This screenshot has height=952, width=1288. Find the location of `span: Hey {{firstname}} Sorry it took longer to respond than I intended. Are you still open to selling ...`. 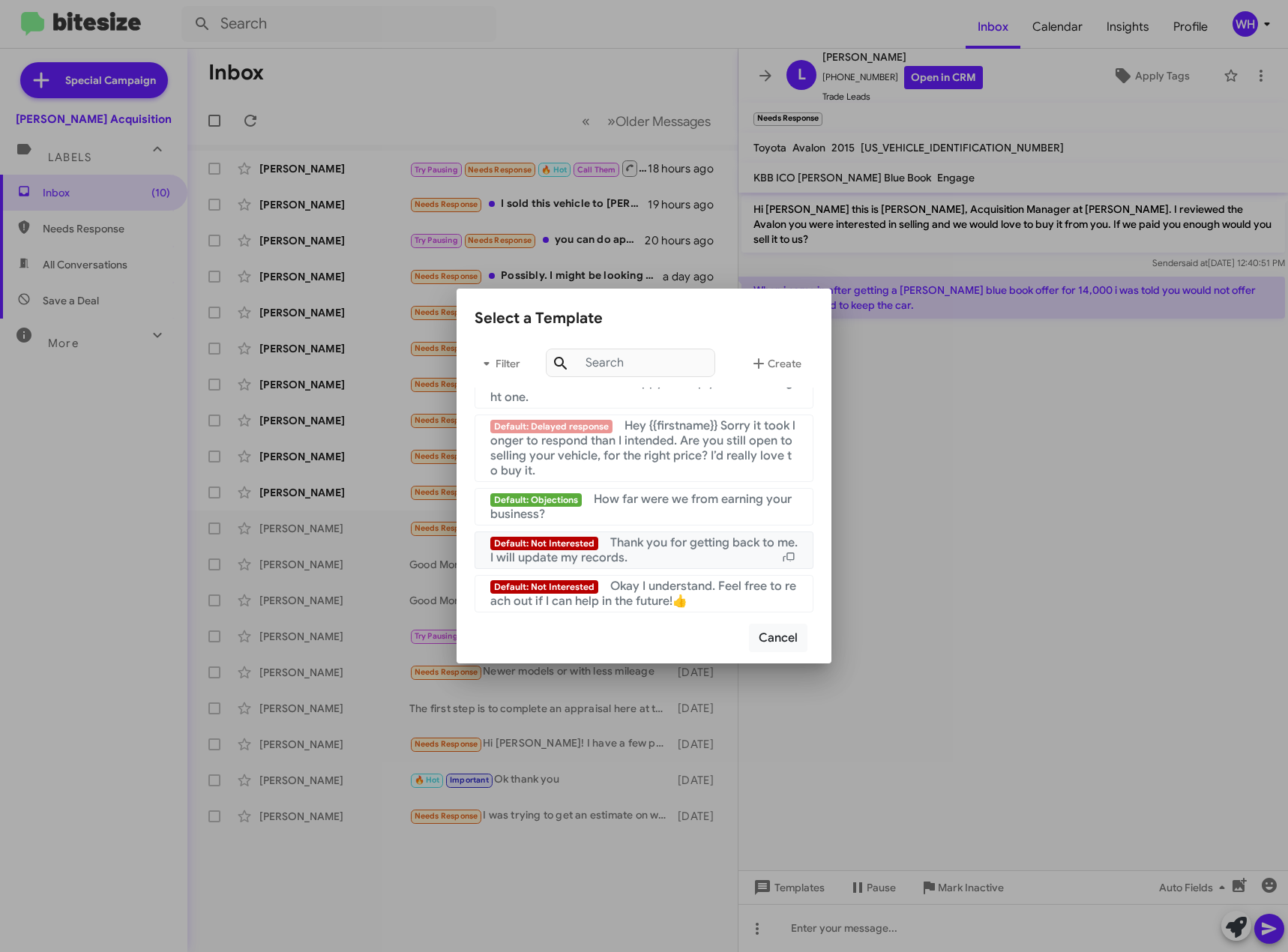

span: Hey {{firstname}} Sorry it took longer to respond than I intended. Are you still open to selling ... is located at coordinates (642, 449).